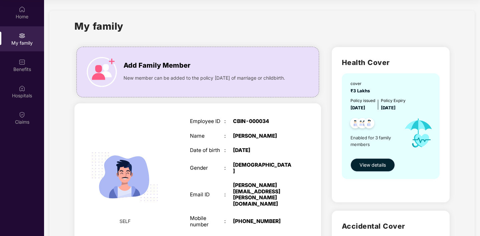 The image size is (480, 236). Describe the element at coordinates (22, 115) in the screenshot. I see `img: svg+xml;base64,PHN2ZyBpZD0iQ2xhaW0iIHhtbG5zPSJodHRwOi8vd3d3LnczLm9yZy8yMDAwL3N2ZyIgd2lkdGg9IjIwIi...` at that location.